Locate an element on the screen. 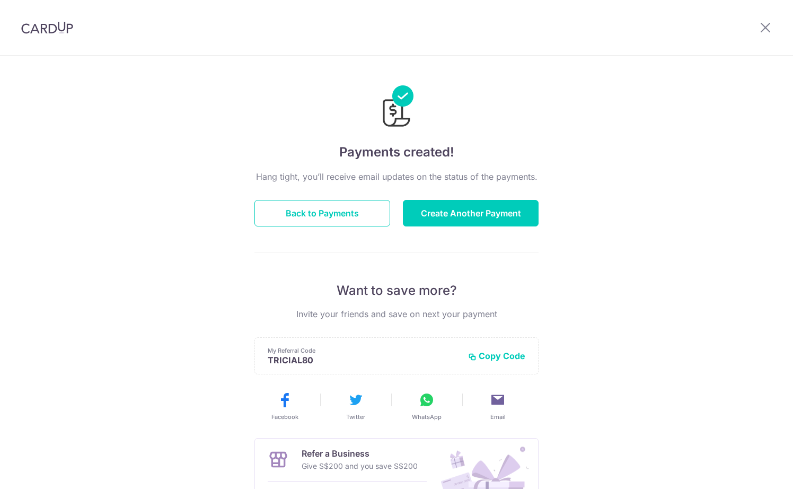 This screenshot has width=793, height=489. p: Give S$200 and you save S$200 is located at coordinates (360, 466).